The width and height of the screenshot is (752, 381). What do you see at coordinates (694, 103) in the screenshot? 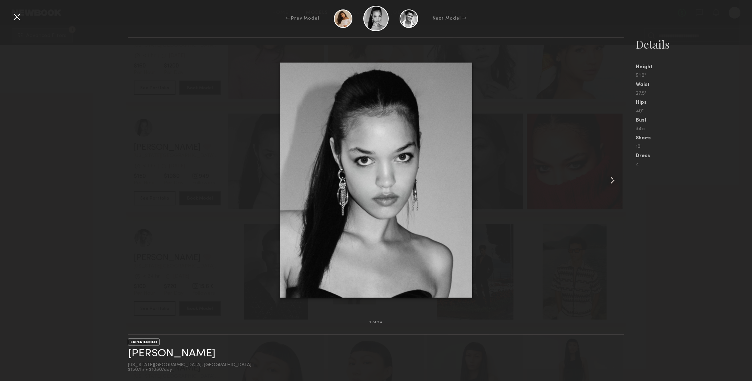
I see `div: Hips` at bounding box center [694, 103].